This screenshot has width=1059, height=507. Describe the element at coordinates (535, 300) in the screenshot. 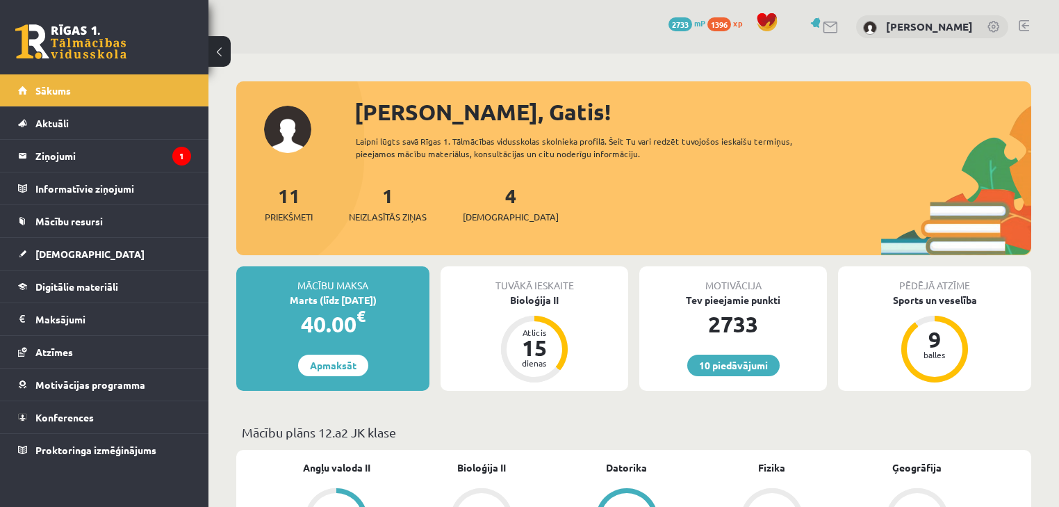

I see `div: Bioloģija II` at that location.